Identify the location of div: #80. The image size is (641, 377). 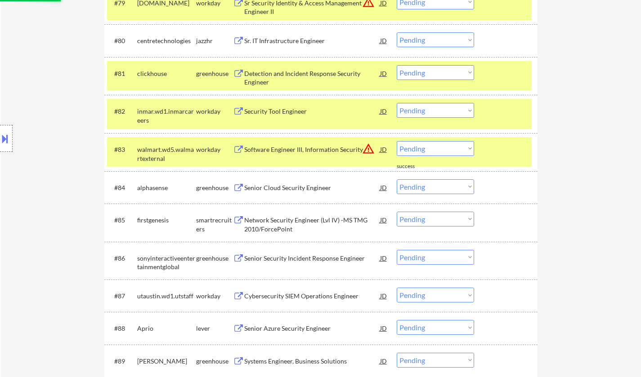
(122, 41).